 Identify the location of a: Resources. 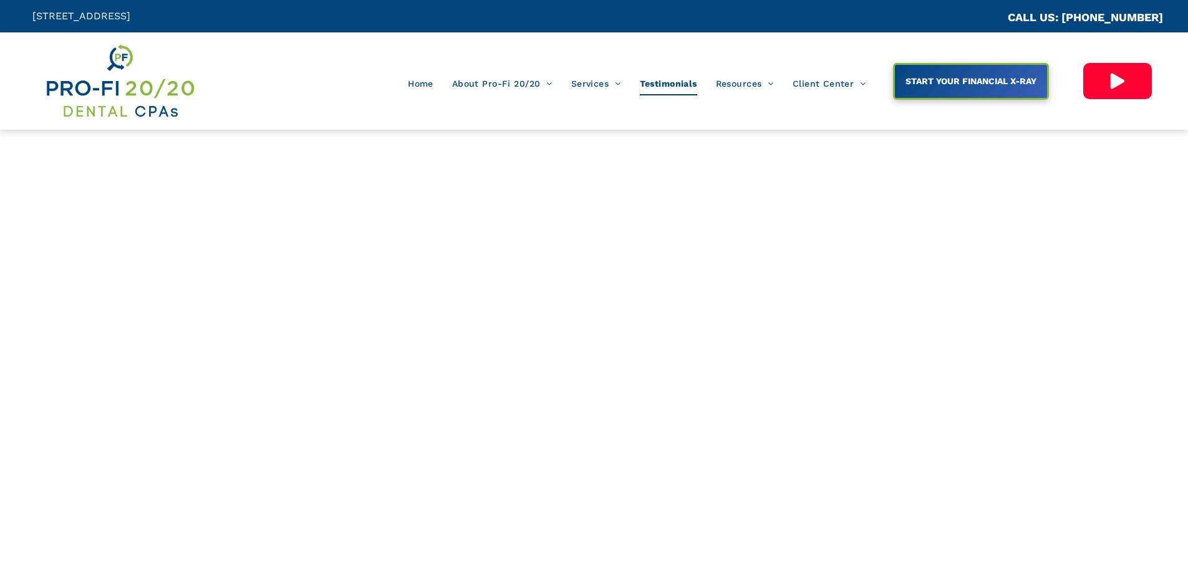
(745, 84).